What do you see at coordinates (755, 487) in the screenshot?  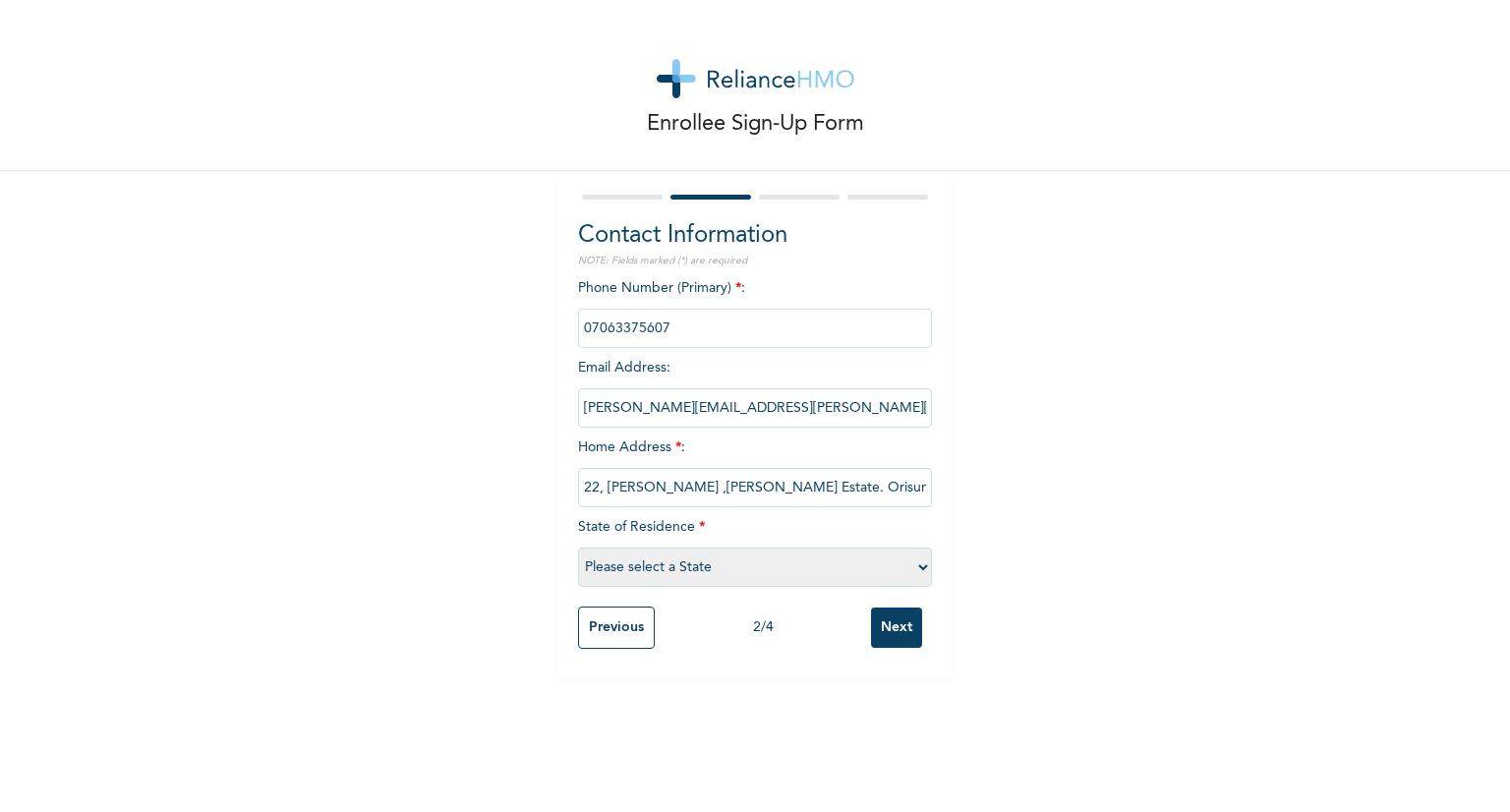 I see `input: Enter home address` at bounding box center [755, 487].